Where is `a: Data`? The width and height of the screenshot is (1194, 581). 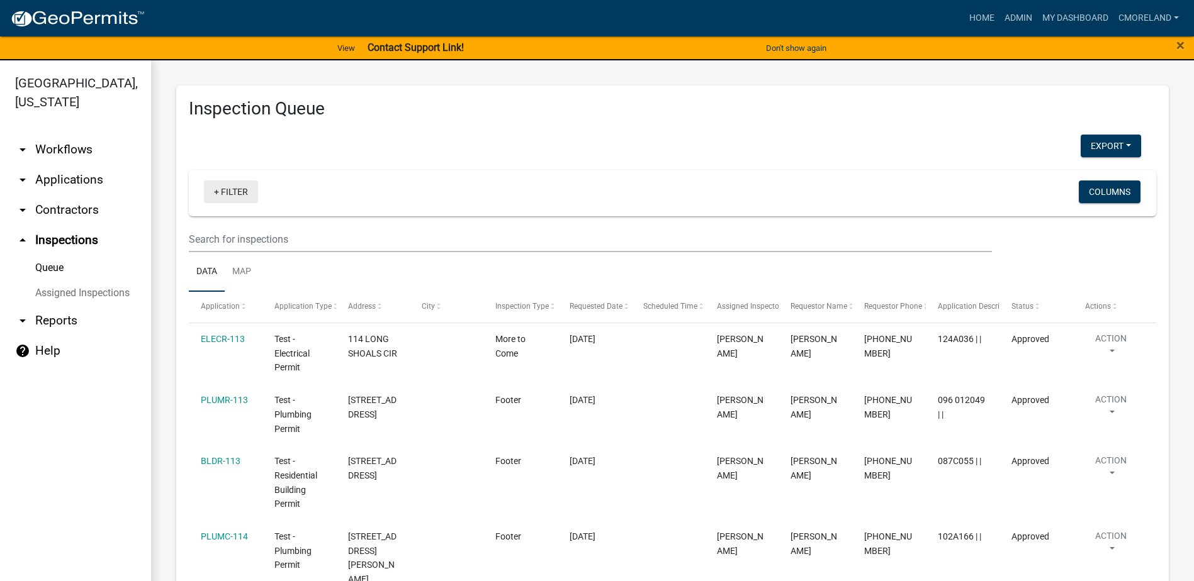
a: Data is located at coordinates (206, 272).